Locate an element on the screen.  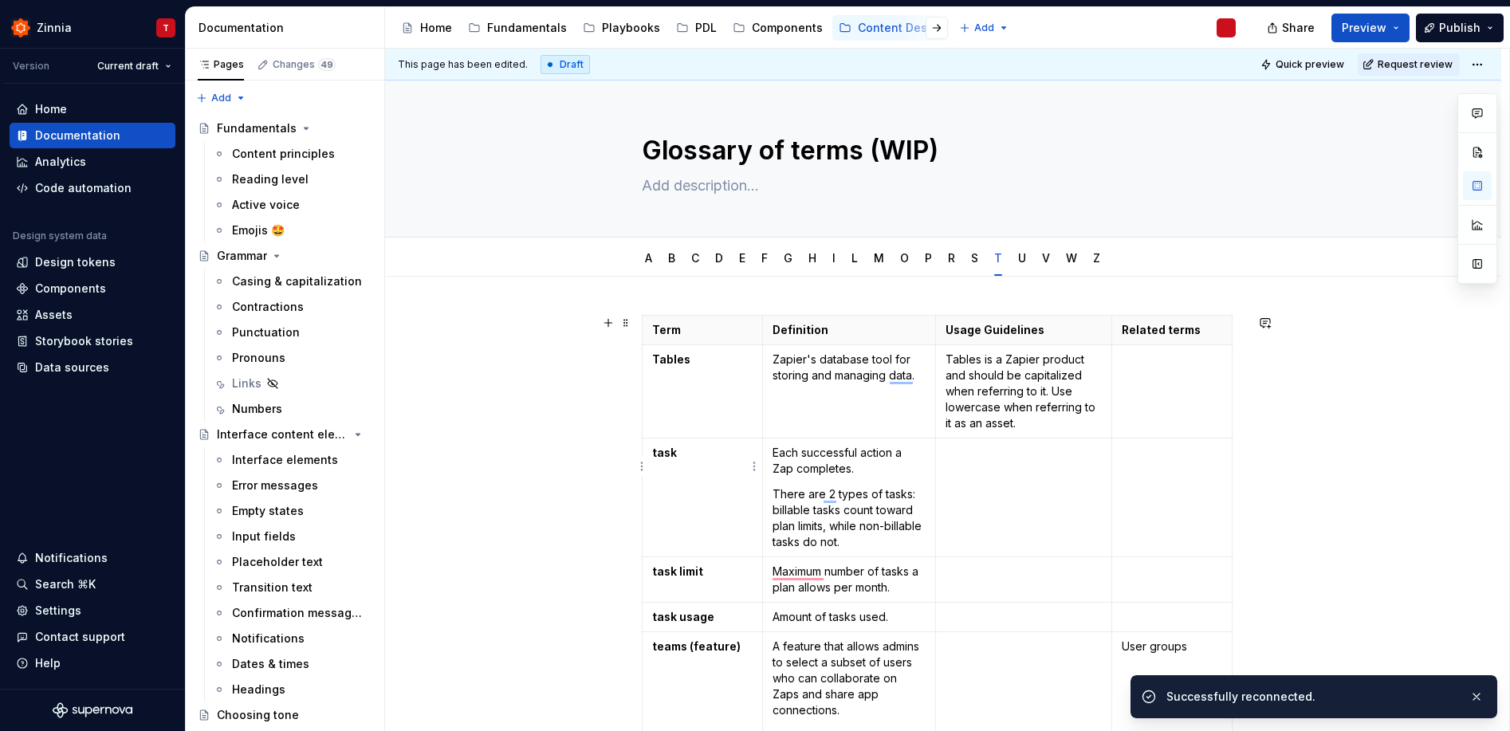
a: Code automation is located at coordinates (92, 188).